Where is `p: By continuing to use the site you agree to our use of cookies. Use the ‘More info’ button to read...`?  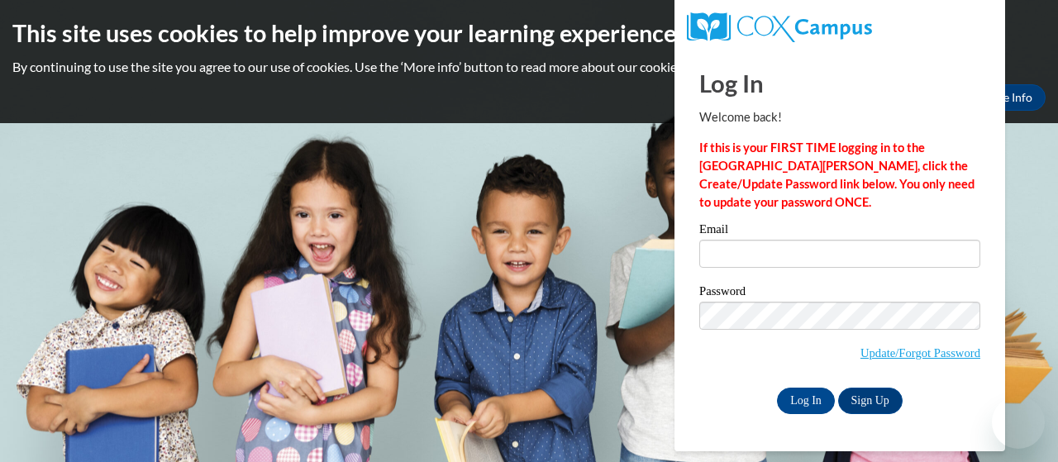 p: By continuing to use the site you agree to our use of cookies. Use the ‘More info’ button to read... is located at coordinates (529, 67).